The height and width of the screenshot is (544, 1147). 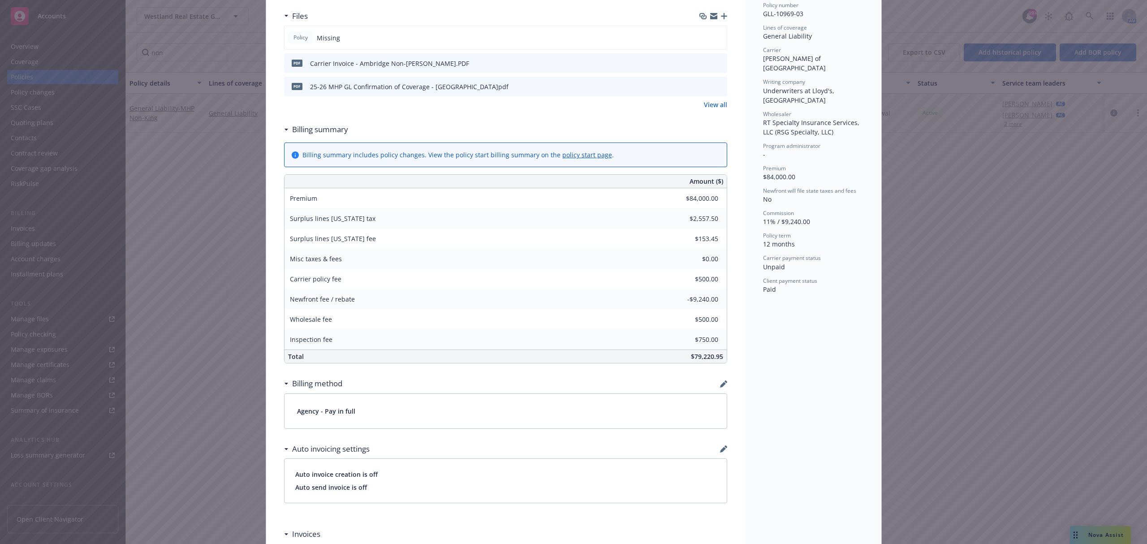 What do you see at coordinates (784, 82) in the screenshot?
I see `span: Writing company` at bounding box center [784, 82].